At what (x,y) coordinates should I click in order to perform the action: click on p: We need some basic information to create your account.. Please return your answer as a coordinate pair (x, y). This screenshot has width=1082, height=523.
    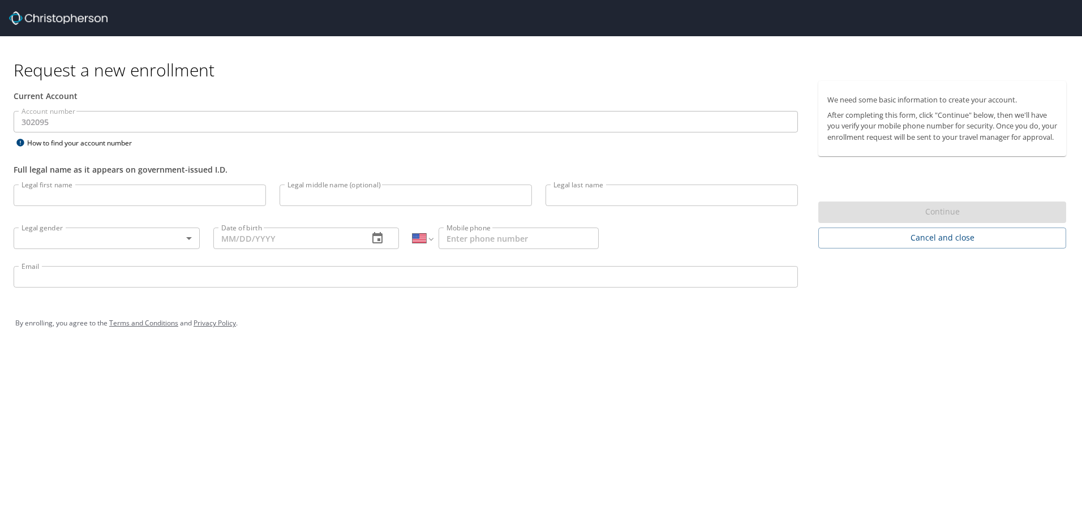
    Looking at the image, I should click on (942, 100).